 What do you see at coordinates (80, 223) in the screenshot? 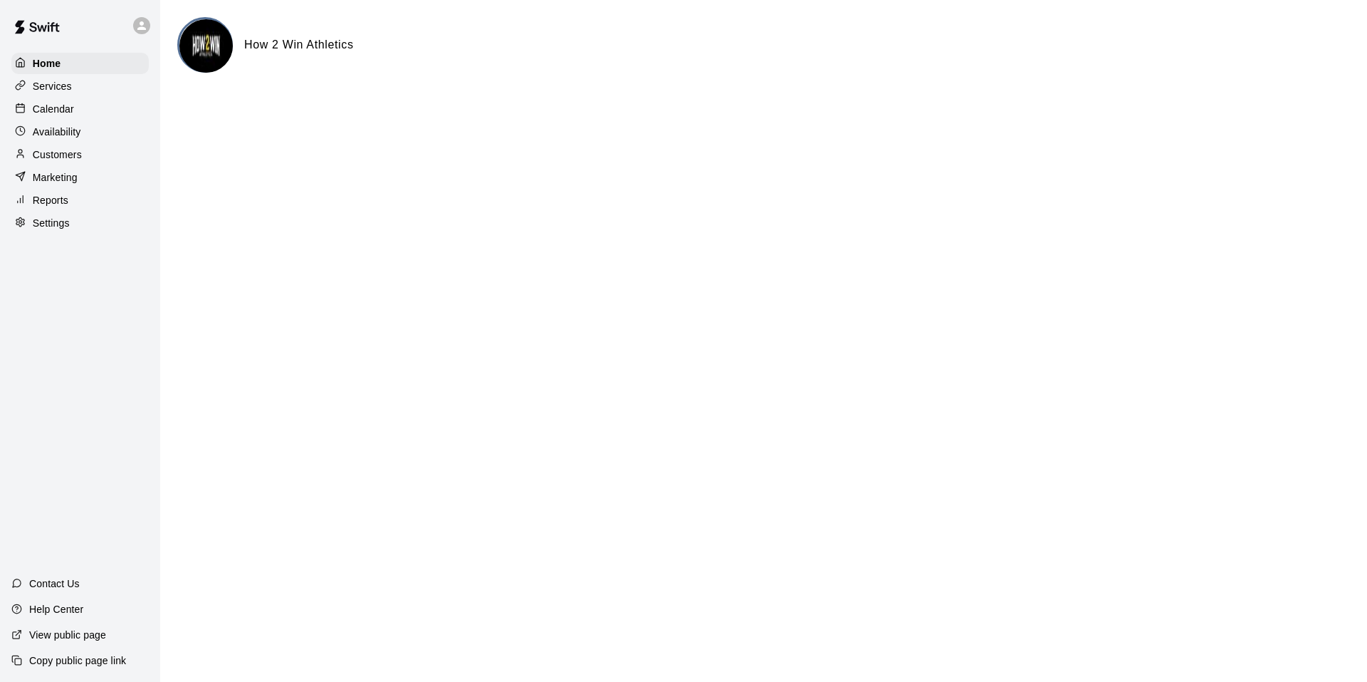
I see `div: Settings` at bounding box center [80, 223].